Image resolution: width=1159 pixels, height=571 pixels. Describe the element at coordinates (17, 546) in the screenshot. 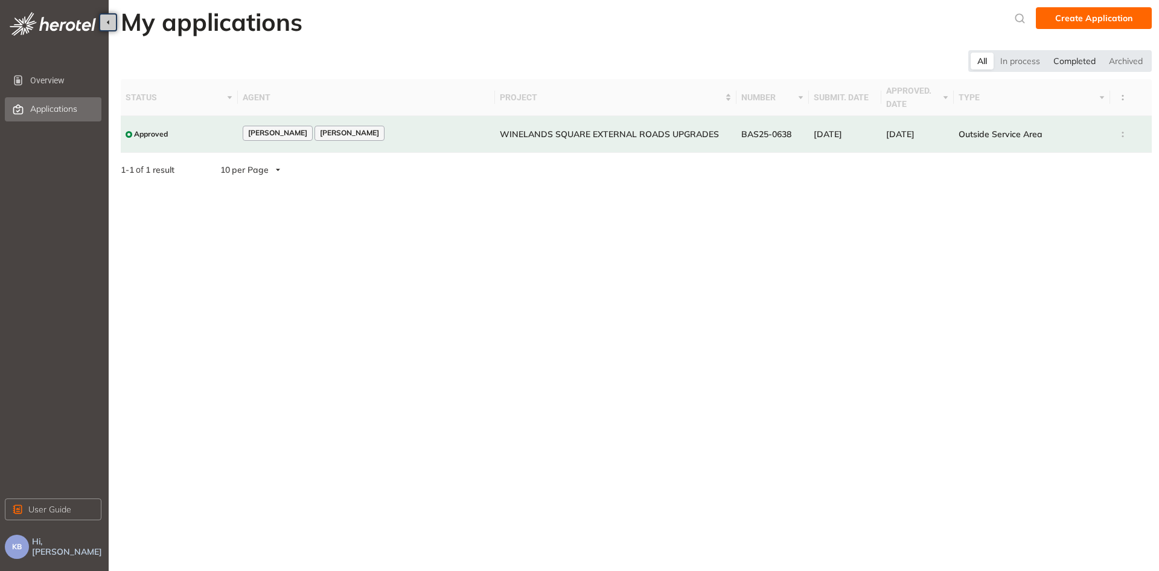

I see `span: KB` at that location.